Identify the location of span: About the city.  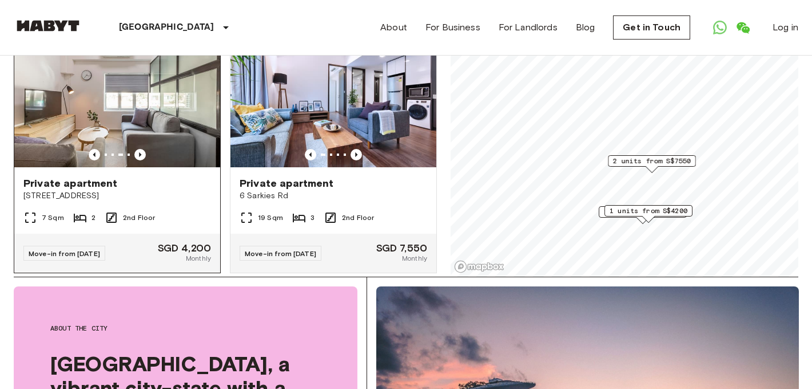
(185, 328).